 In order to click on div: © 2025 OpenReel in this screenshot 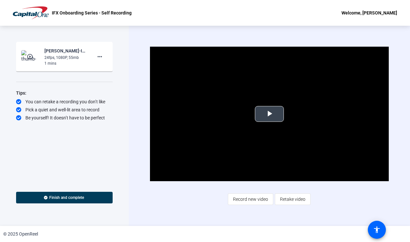, I will do `click(21, 234)`.